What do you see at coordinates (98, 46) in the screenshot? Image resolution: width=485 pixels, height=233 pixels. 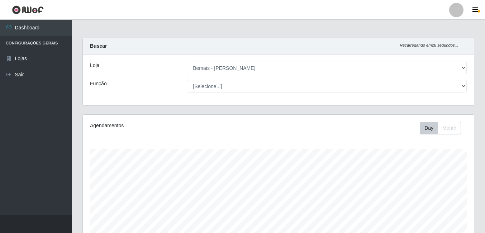 I see `strong: Buscar` at bounding box center [98, 46].